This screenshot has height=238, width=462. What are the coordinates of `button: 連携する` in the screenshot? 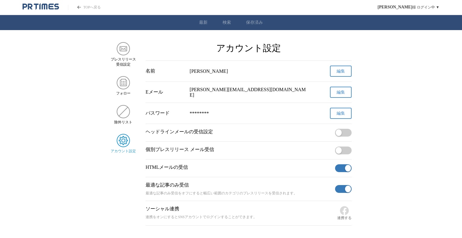 It's located at (344, 213).